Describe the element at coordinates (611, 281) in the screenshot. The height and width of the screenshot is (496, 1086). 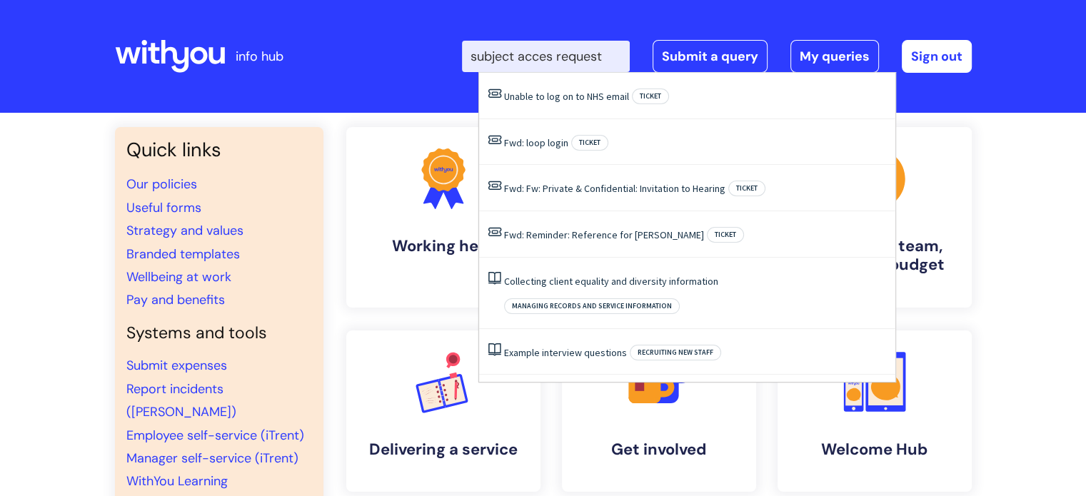
I see `a: Collecting client equality and diversity information` at that location.